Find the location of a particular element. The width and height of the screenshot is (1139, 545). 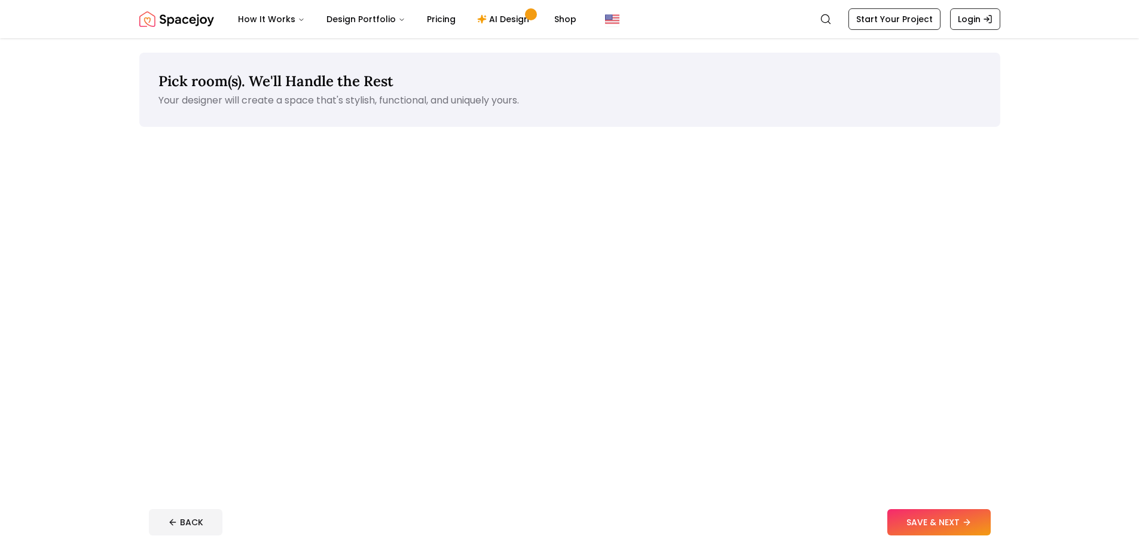

a: AI Design is located at coordinates (505, 19).